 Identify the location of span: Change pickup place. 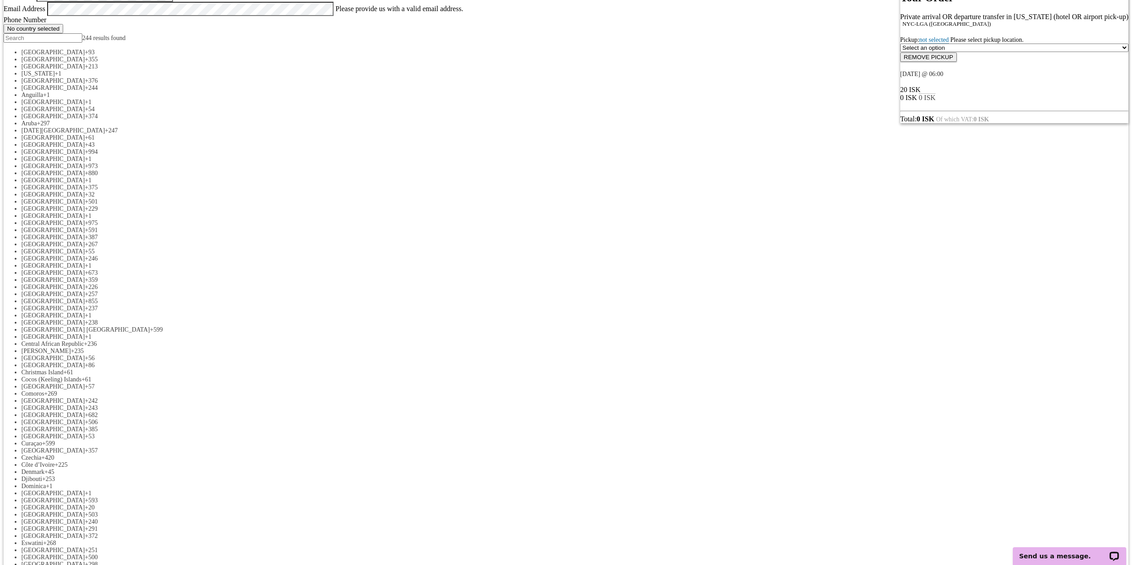
(934, 40).